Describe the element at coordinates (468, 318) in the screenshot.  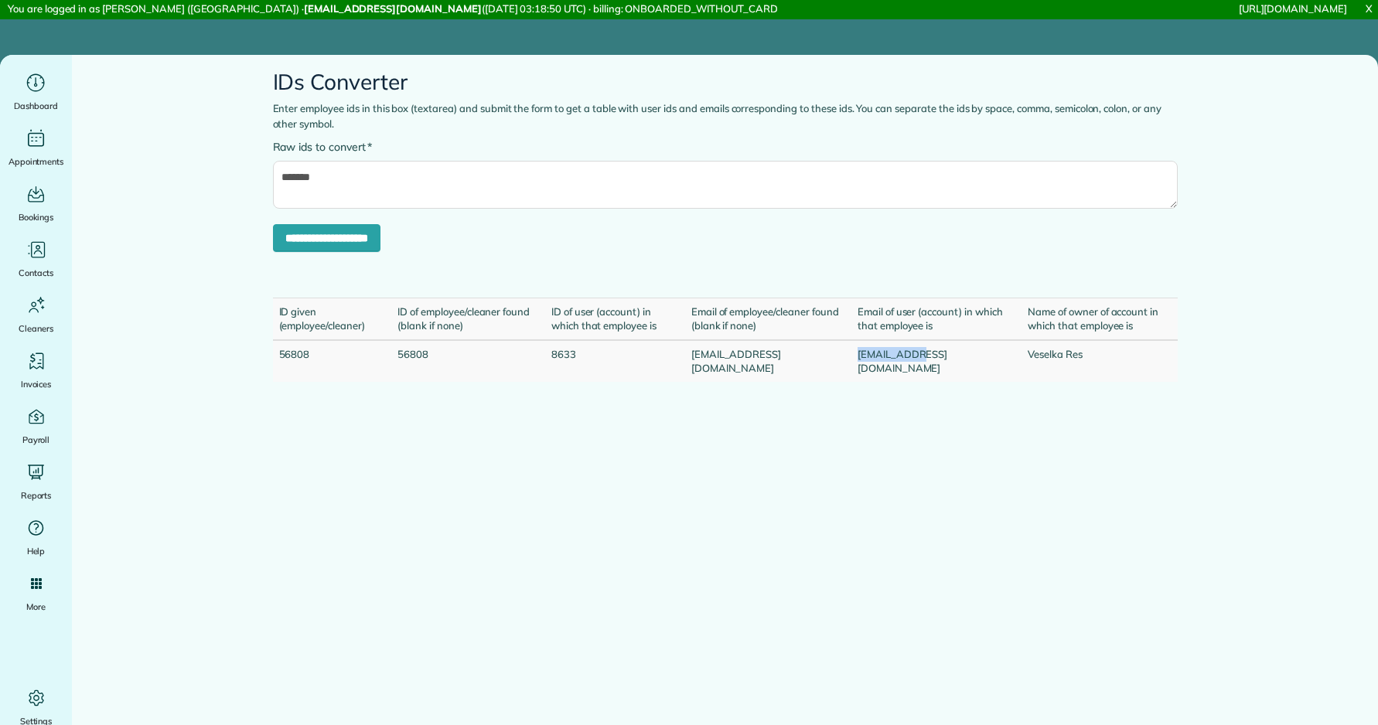
I see `td: ID of employee/cleaner found (blank if none)` at that location.